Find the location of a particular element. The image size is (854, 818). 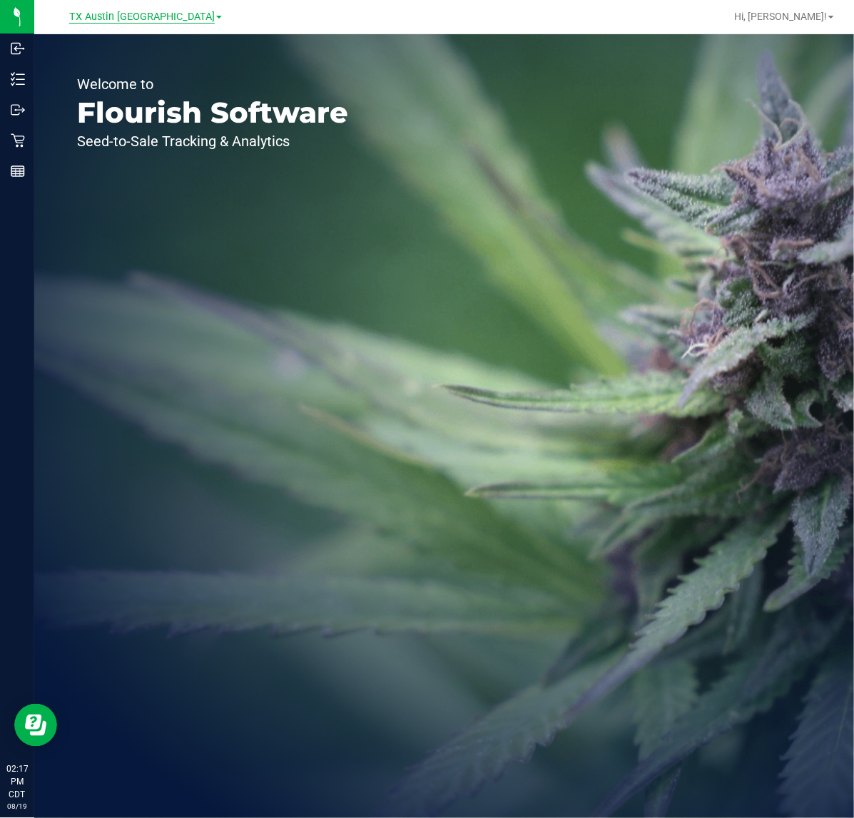

p: 02:17 PM CDT is located at coordinates (17, 782).